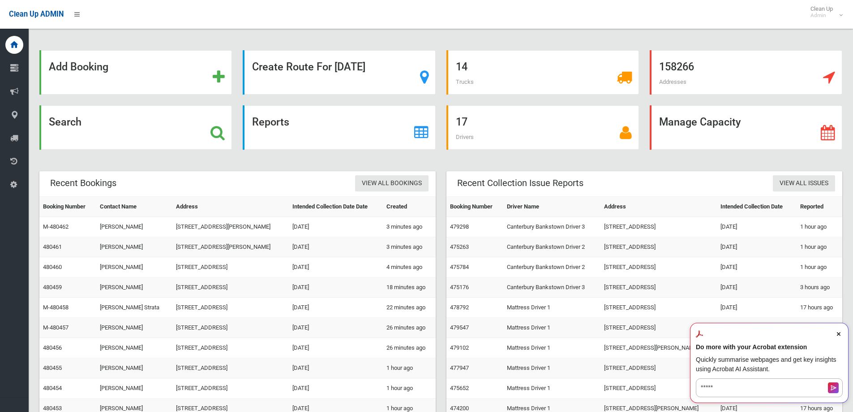  Describe the element at coordinates (460, 267) in the screenshot. I see `a: 475784` at that location.